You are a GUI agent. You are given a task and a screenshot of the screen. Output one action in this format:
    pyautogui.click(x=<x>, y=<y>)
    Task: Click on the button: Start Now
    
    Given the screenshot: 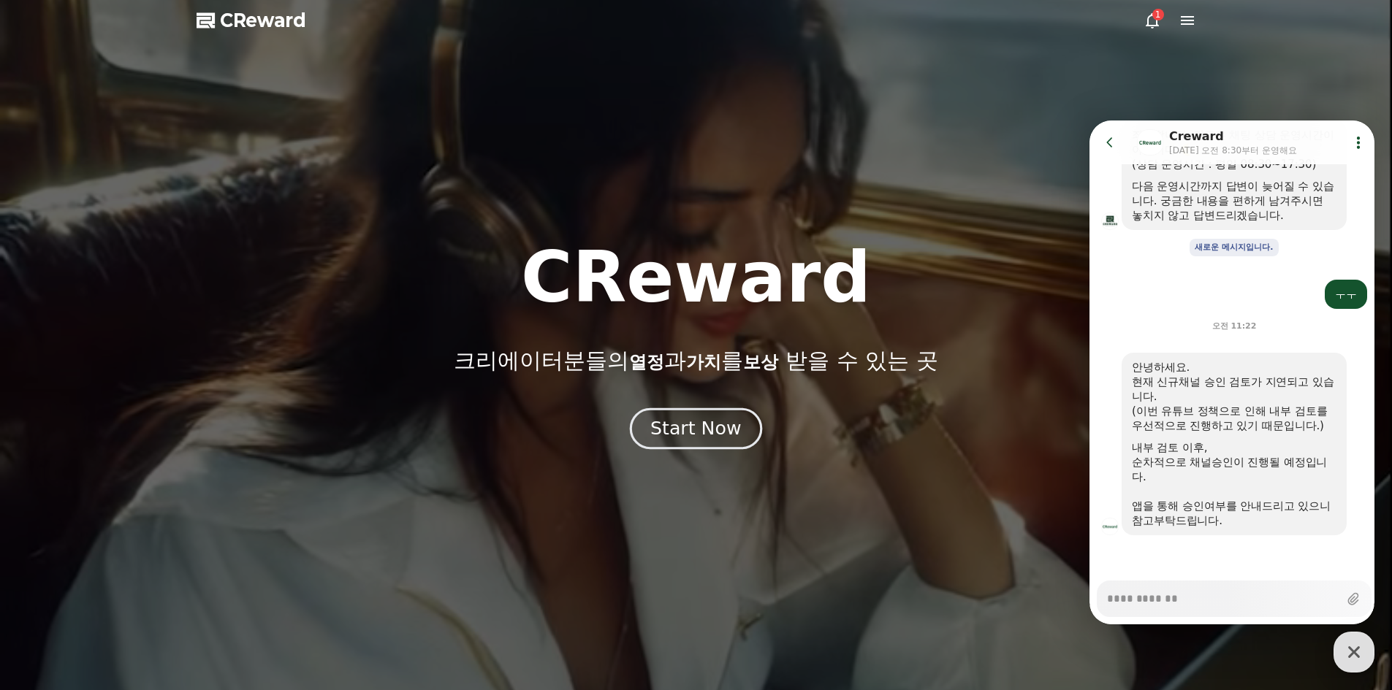 What is the action you would take?
    pyautogui.click(x=695, y=428)
    